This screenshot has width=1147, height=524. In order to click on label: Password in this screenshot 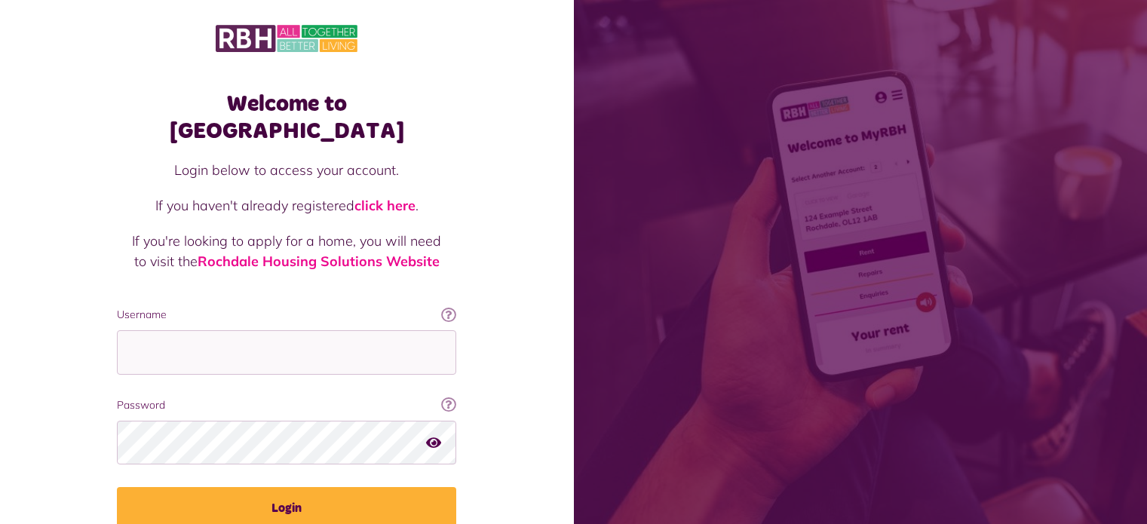, I will do `click(287, 405)`.